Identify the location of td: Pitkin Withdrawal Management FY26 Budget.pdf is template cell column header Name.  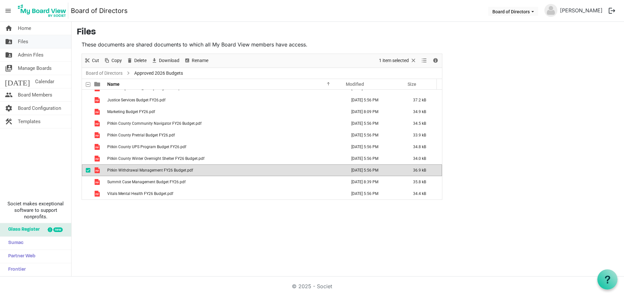
(225, 170).